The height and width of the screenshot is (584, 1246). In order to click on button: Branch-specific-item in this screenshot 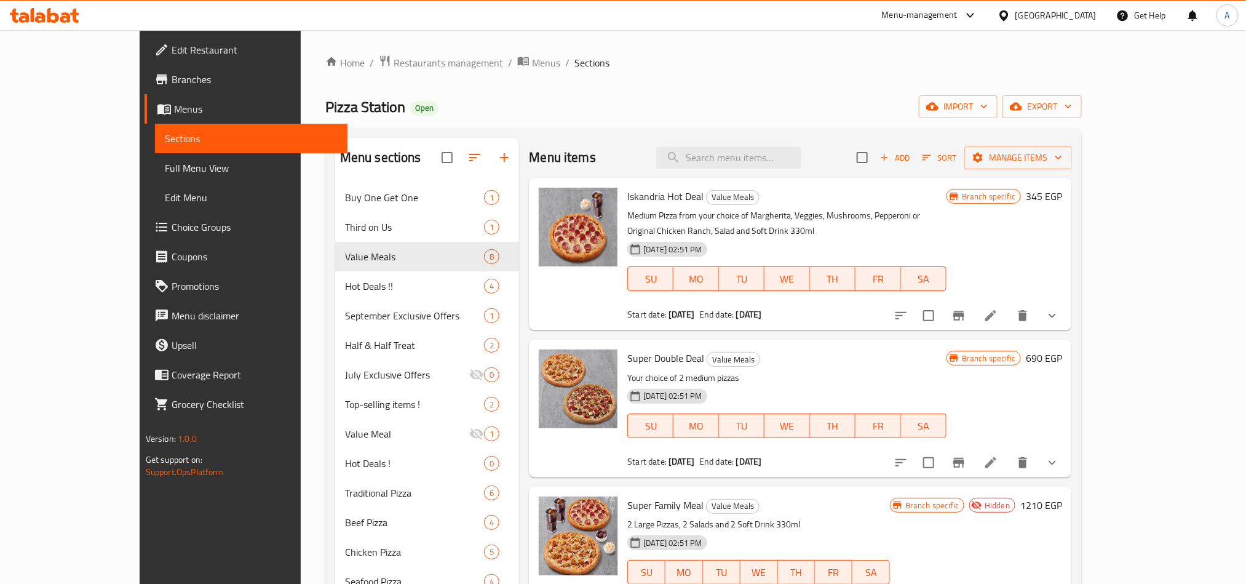, I will do `click(959, 316)`.